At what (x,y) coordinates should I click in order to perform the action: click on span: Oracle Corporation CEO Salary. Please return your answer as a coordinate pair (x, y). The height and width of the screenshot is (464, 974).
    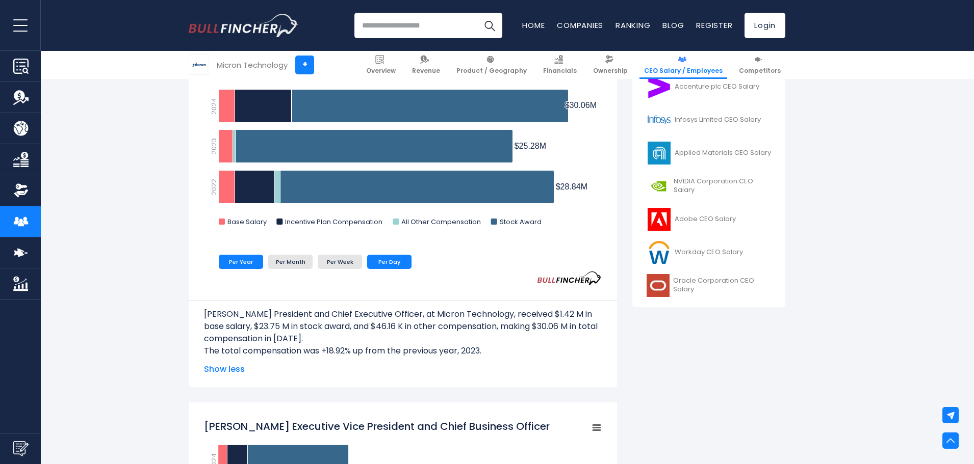
    Looking at the image, I should click on (722, 285).